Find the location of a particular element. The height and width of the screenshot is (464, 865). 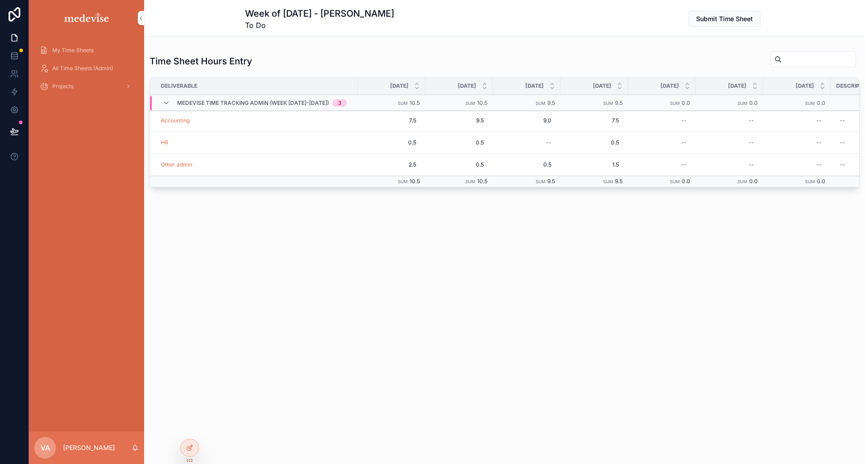

a: Accounting is located at coordinates (175, 121).